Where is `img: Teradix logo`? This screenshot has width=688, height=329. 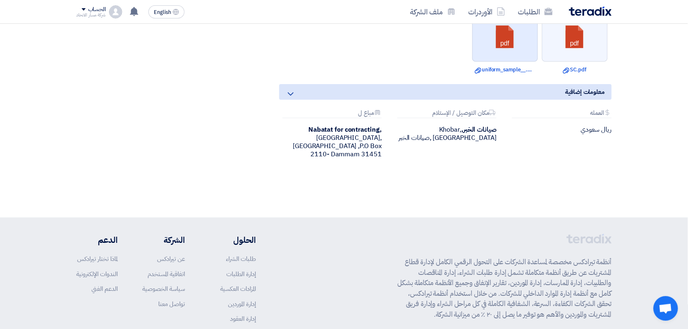
img: Teradix logo is located at coordinates (590, 11).